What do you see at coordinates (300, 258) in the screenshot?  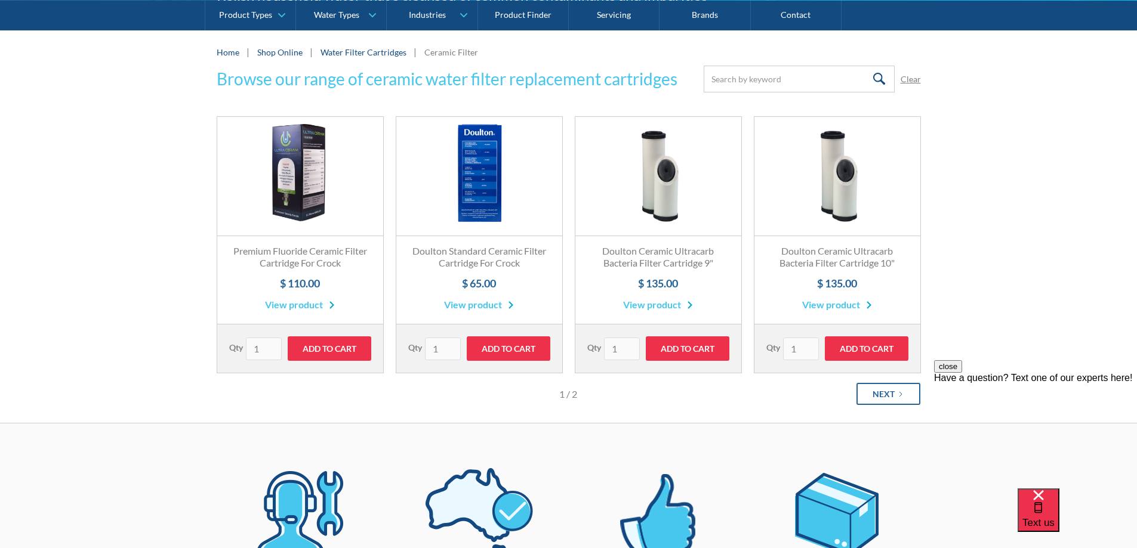 I see `h3: Premium Fluoride Ceramic Filter Cartridge For Crock` at bounding box center [300, 258].